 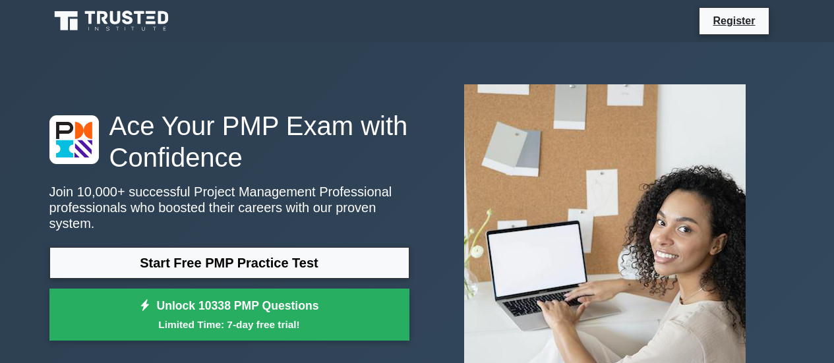 What do you see at coordinates (229, 142) in the screenshot?
I see `h1: Ace Your PMP Exam with Confidence` at bounding box center [229, 142].